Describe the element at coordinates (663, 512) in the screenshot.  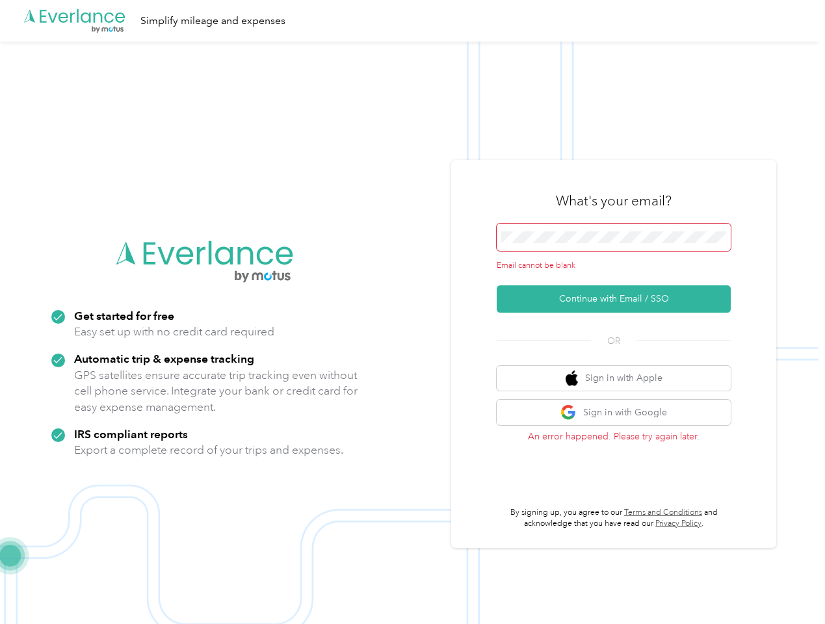
I see `a: Terms and Conditions` at that location.